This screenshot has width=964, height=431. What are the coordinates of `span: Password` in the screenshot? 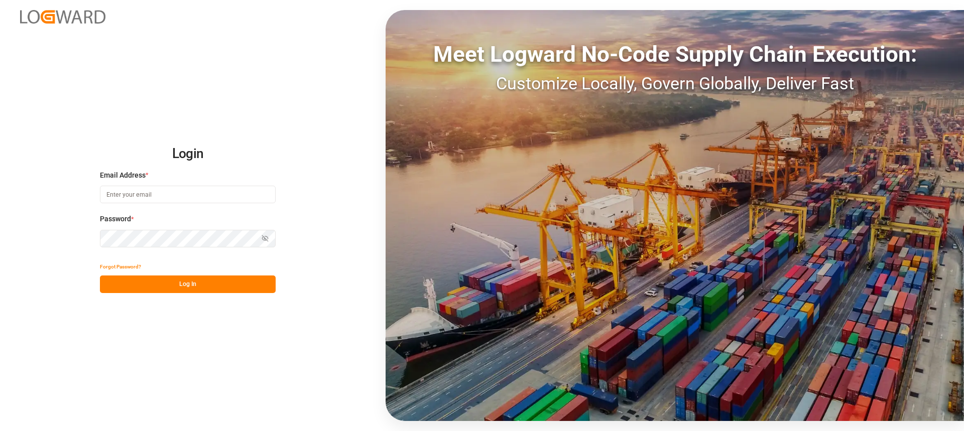 It's located at (115, 219).